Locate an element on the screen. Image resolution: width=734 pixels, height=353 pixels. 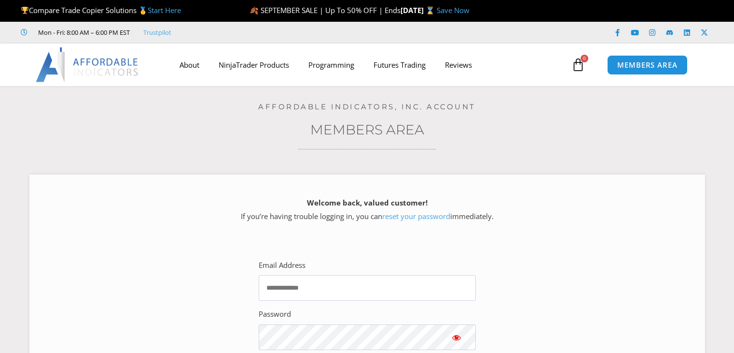
a: 0 is located at coordinates (578, 65).